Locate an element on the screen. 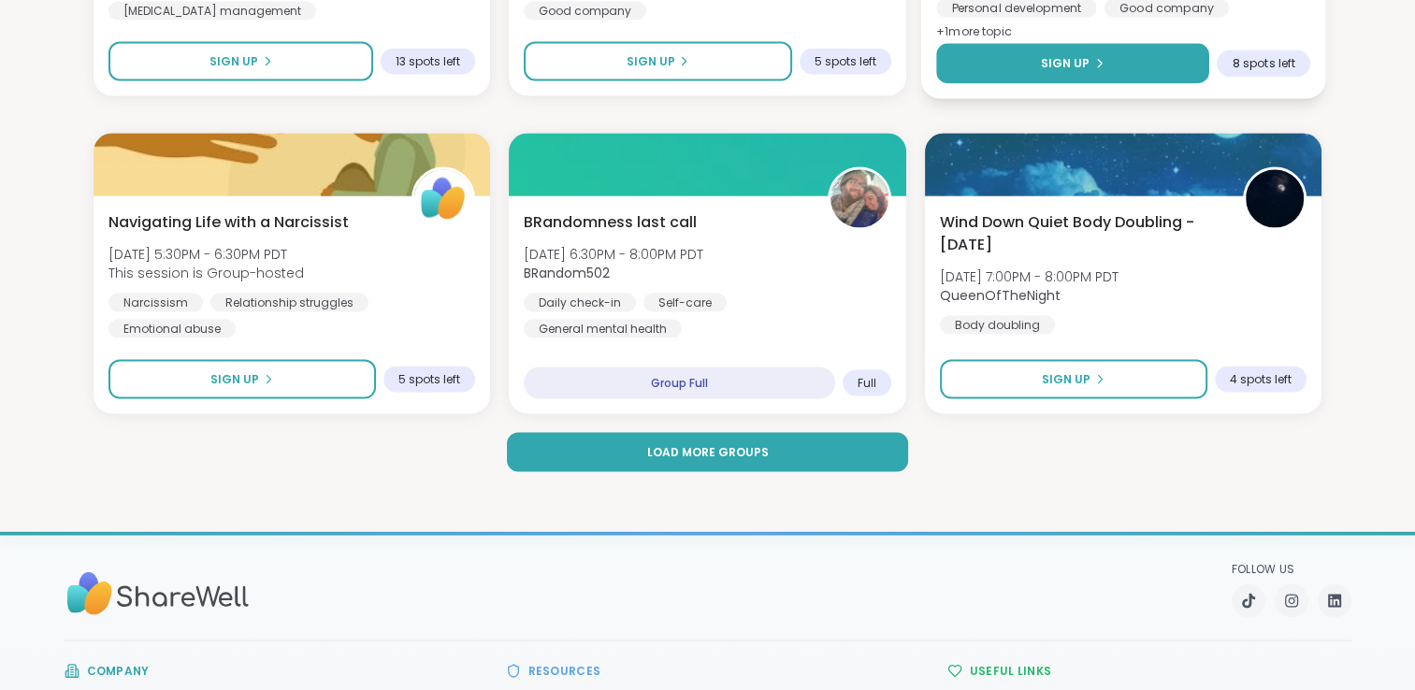 This screenshot has width=1415, height=690. b: BRandom502 is located at coordinates (567, 273).